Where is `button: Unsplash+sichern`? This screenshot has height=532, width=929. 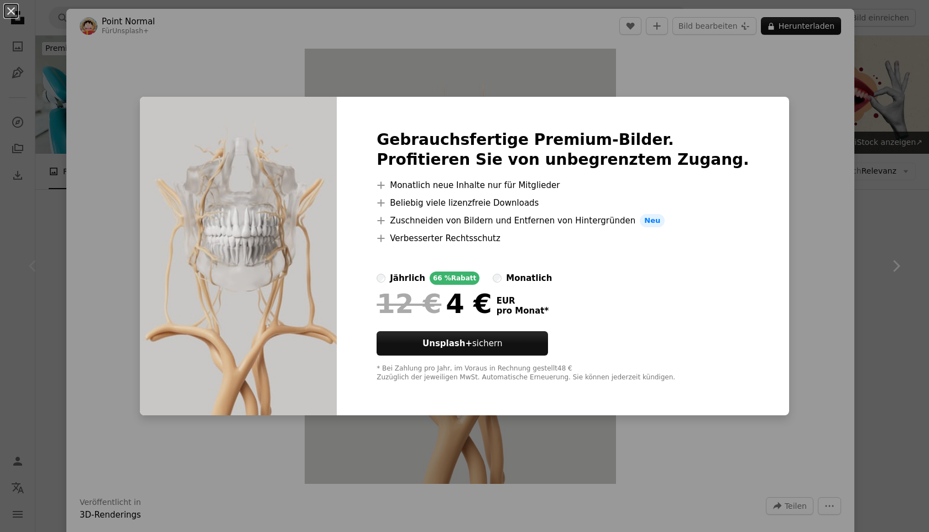
button: Unsplash+sichern is located at coordinates (462, 343).